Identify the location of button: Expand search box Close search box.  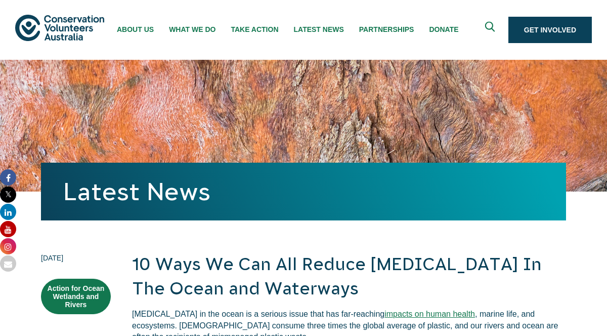
(492, 30).